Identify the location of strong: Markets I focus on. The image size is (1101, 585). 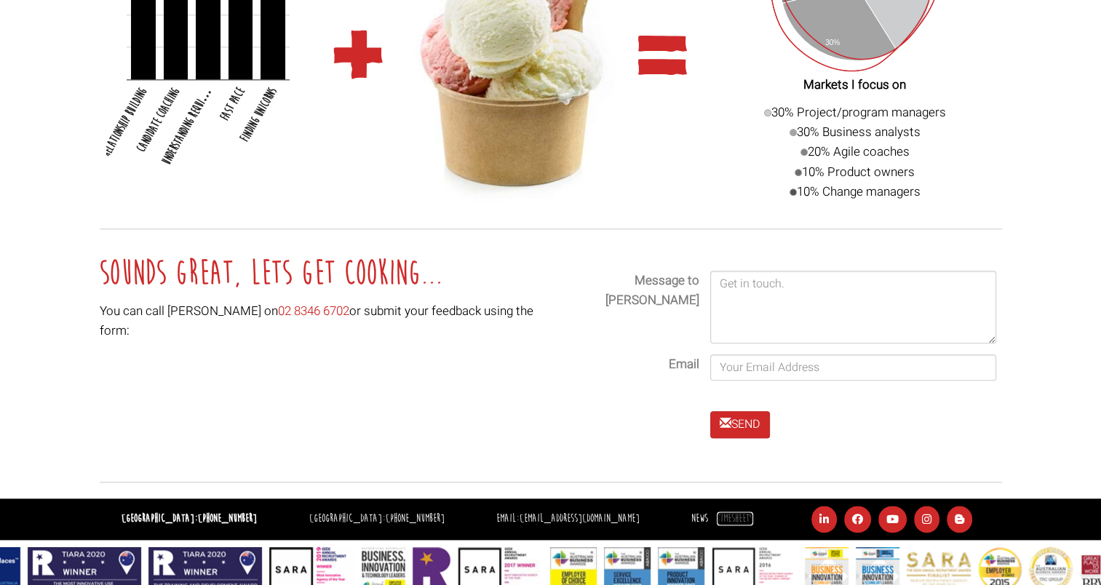
(855, 84).